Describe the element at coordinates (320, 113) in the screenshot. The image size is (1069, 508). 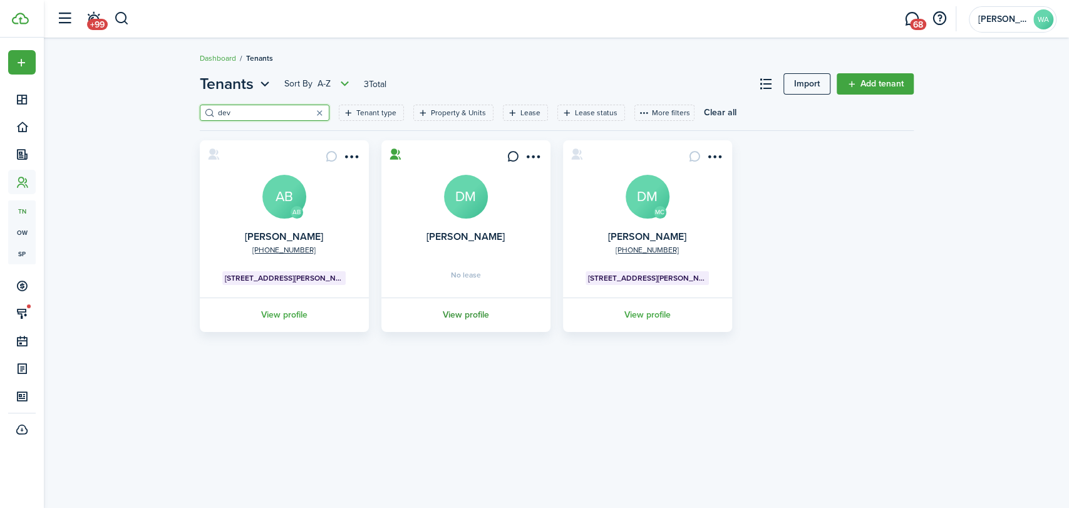
I see `button: Clear search` at that location.